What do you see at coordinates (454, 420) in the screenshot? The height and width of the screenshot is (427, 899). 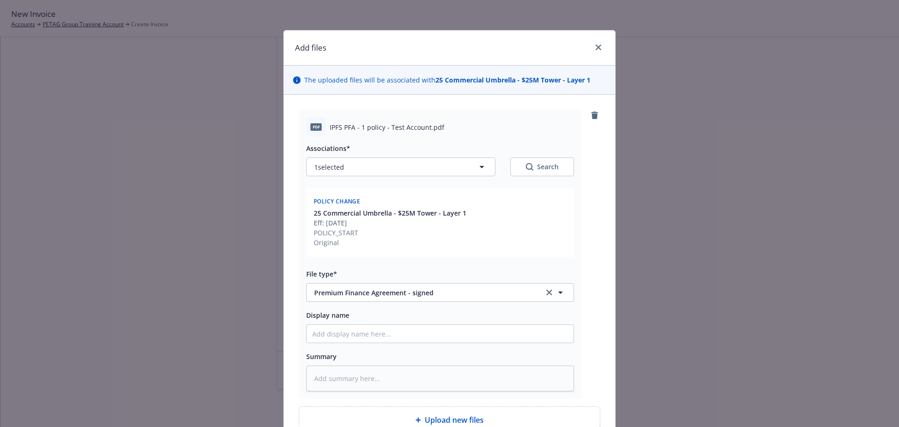 I see `span: Upload new files` at bounding box center [454, 420].